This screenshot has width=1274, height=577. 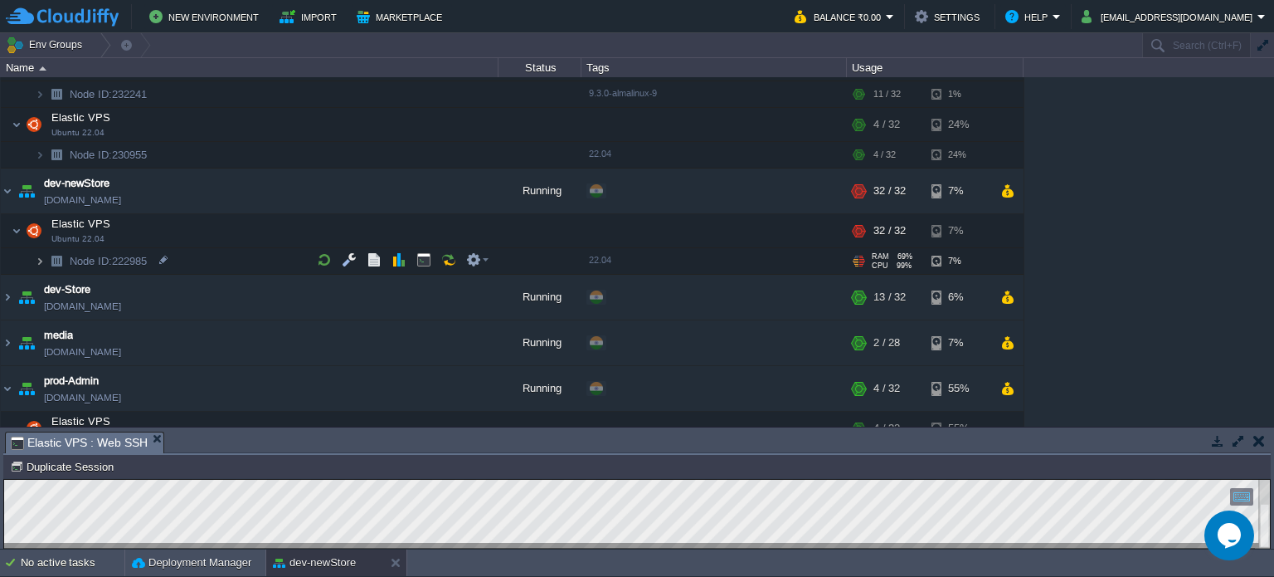 What do you see at coordinates (250, 67) in the screenshot?
I see `div: Name` at bounding box center [250, 67].